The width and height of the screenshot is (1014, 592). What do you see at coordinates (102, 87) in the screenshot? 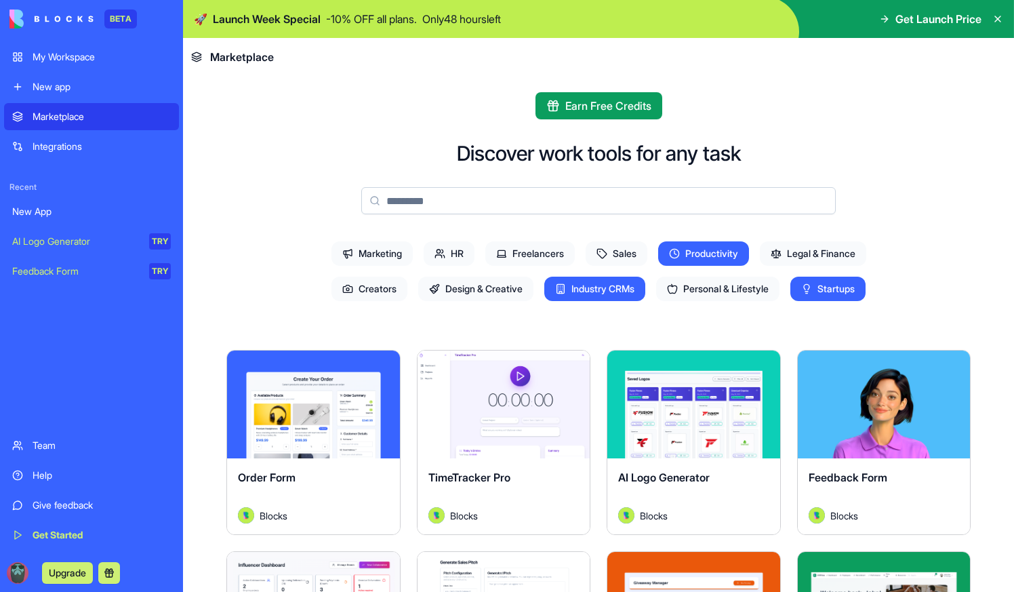
I see `div: New app` at bounding box center [102, 87].